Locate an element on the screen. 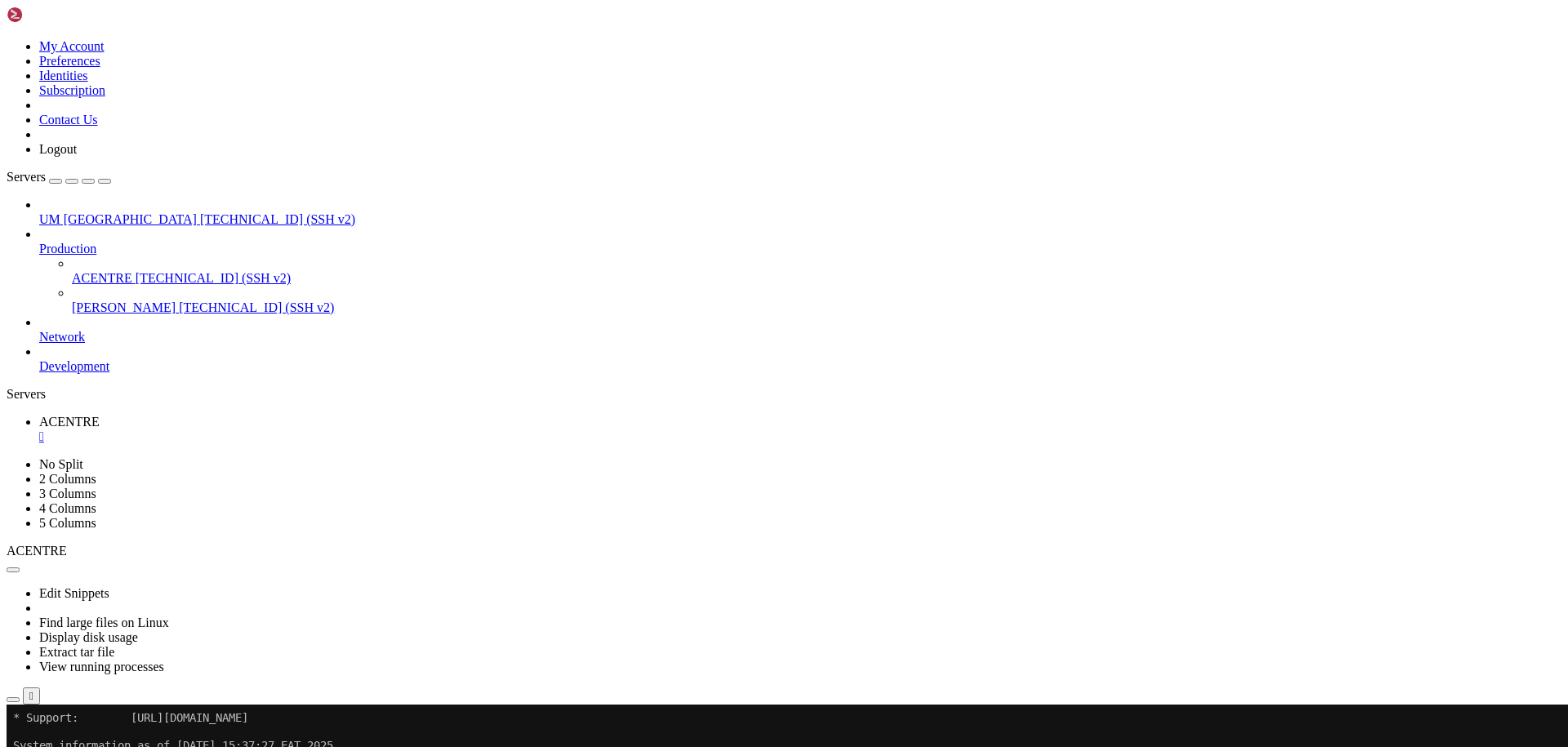 Image resolution: width=1568 pixels, height=747 pixels. a: Servers is located at coordinates (59, 176).